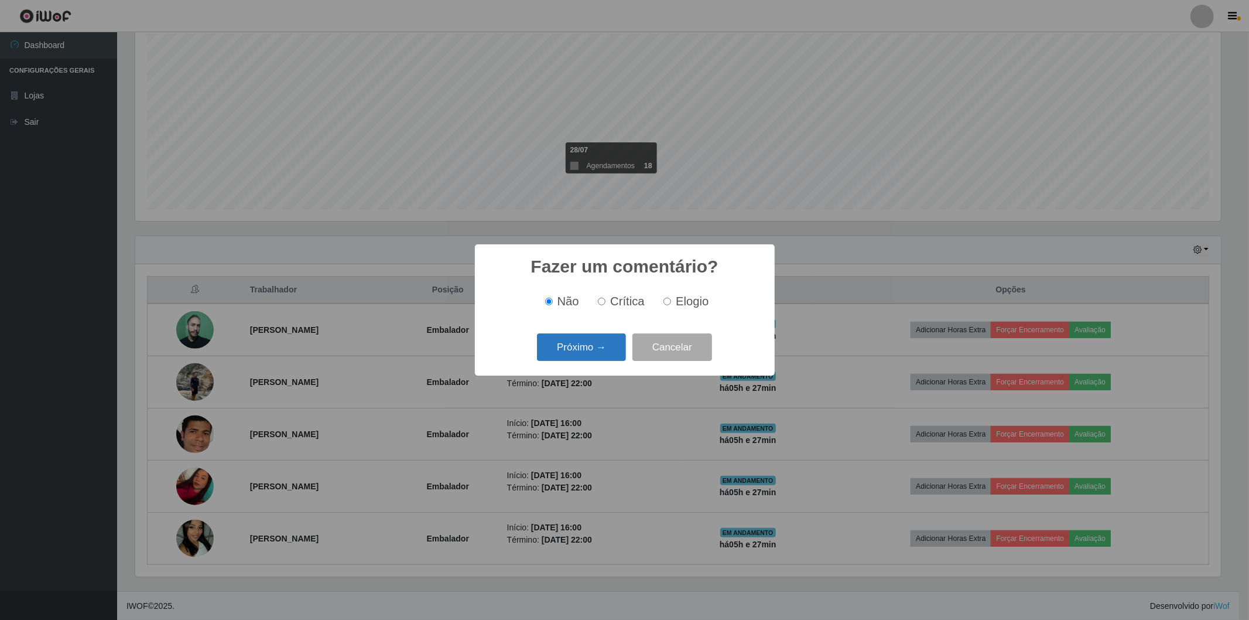  Describe the element at coordinates (582, 347) in the screenshot. I see `button: Próximo →` at that location.